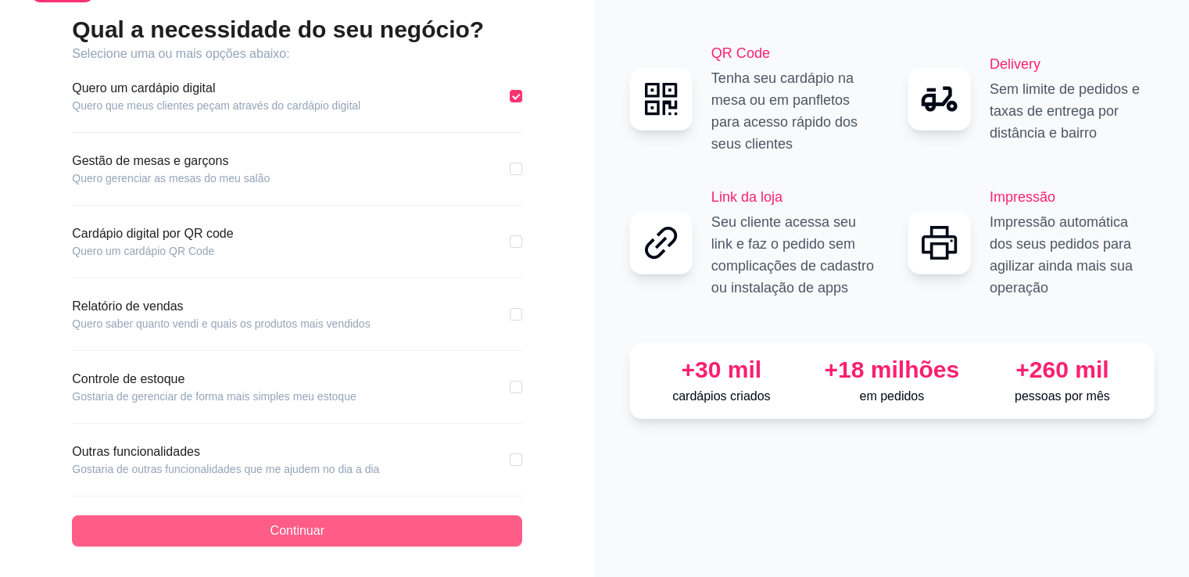 This screenshot has height=577, width=1189. What do you see at coordinates (216, 106) in the screenshot?
I see `article: Quero que meus clientes peçam através do cardápio digital` at bounding box center [216, 106].